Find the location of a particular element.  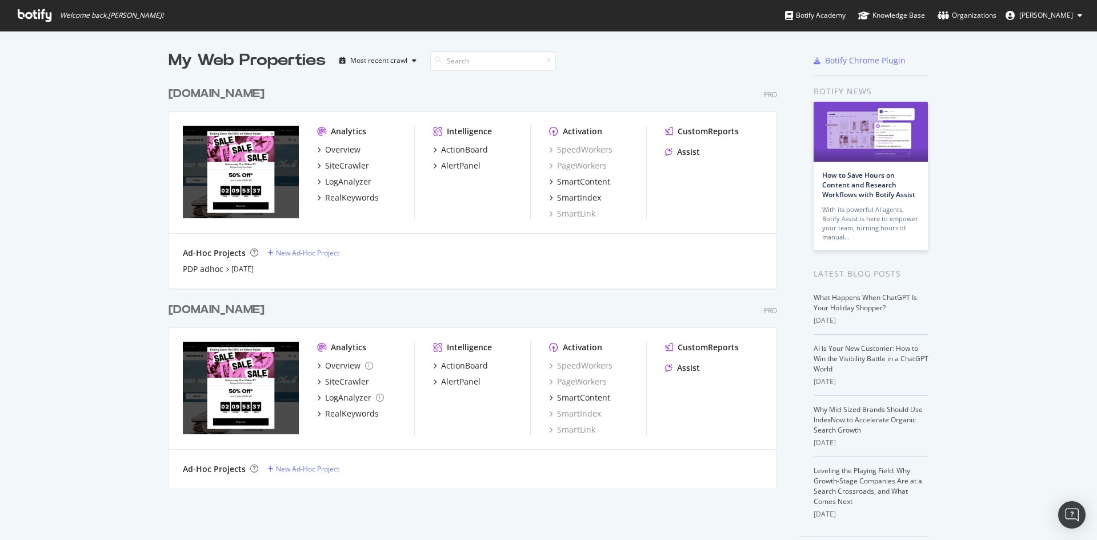

div: PDP adhoc is located at coordinates (203, 269).